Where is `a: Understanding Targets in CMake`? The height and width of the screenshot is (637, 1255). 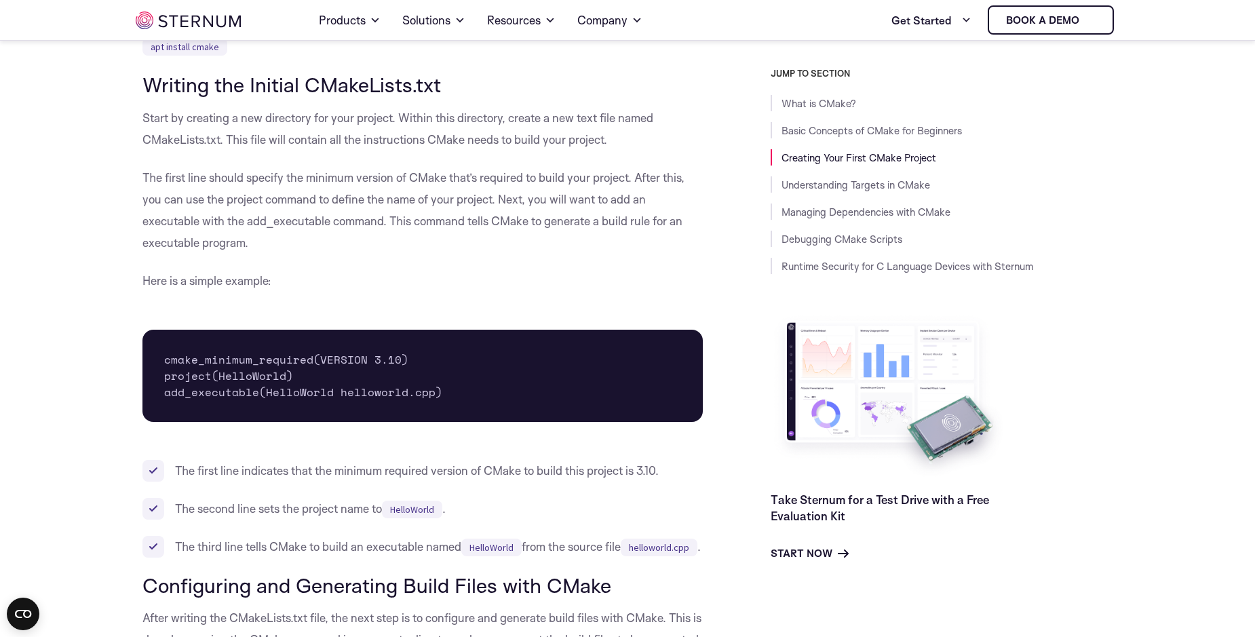
a: Understanding Targets in CMake is located at coordinates (856, 185).